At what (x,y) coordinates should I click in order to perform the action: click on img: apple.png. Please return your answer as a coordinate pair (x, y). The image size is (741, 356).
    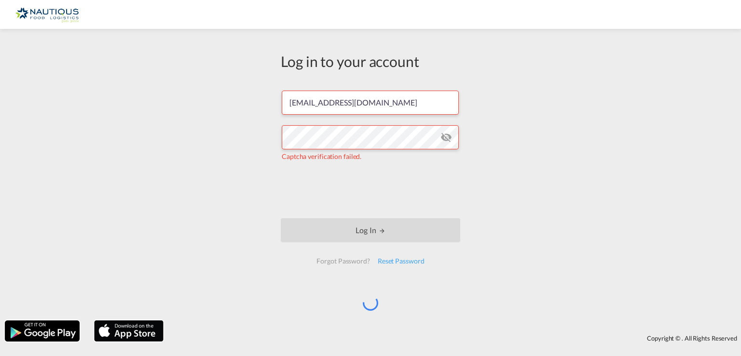
    Looking at the image, I should click on (129, 331).